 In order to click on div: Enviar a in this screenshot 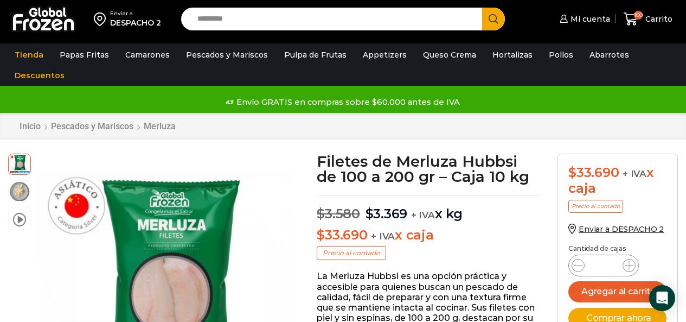, I will do `click(136, 14)`.